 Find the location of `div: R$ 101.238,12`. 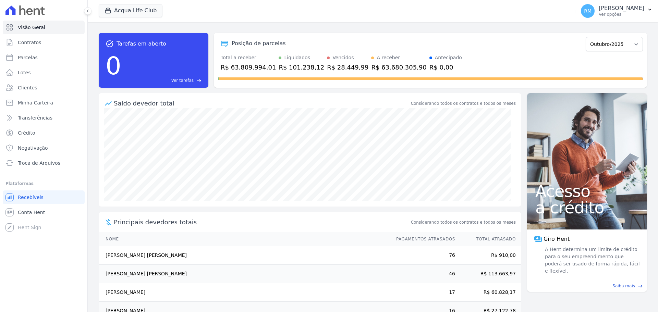

div: R$ 101.238,12 is located at coordinates (301, 67).